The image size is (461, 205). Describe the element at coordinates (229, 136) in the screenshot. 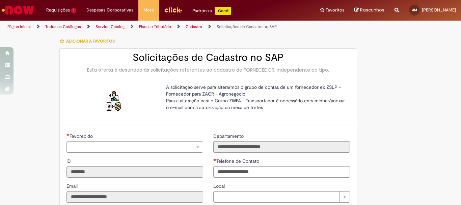

I see `label: Somente leitura - Departamento` at that location.